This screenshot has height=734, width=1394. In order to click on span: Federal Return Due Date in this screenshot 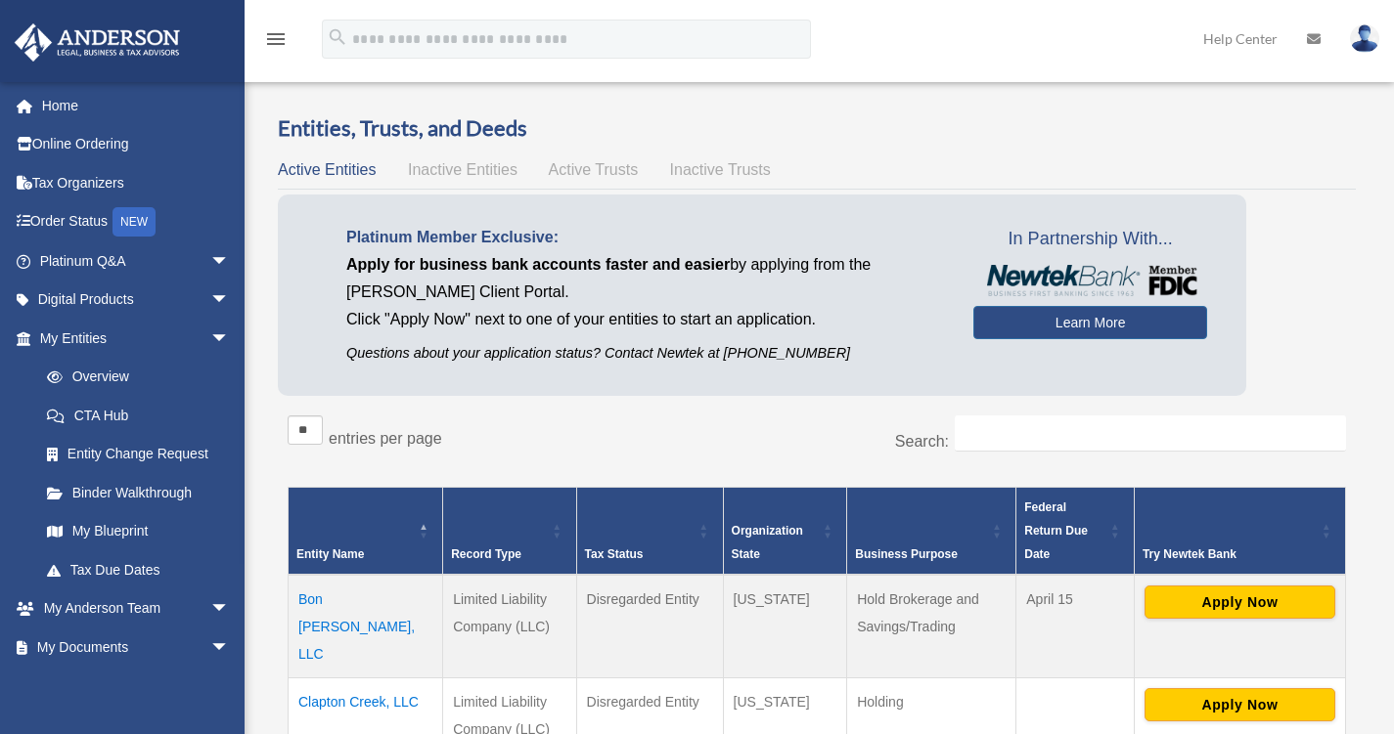, I will do `click(1055, 531)`.